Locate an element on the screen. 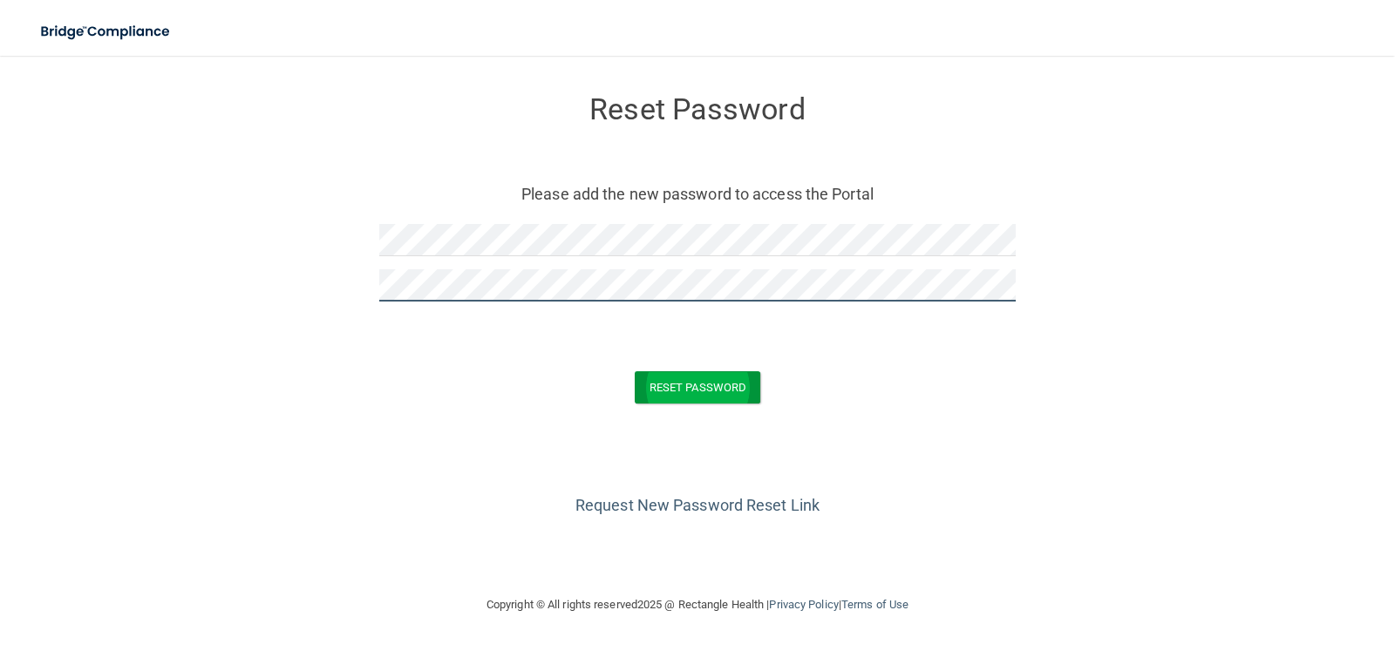  a: Request New Password Reset Link is located at coordinates (697, 505).